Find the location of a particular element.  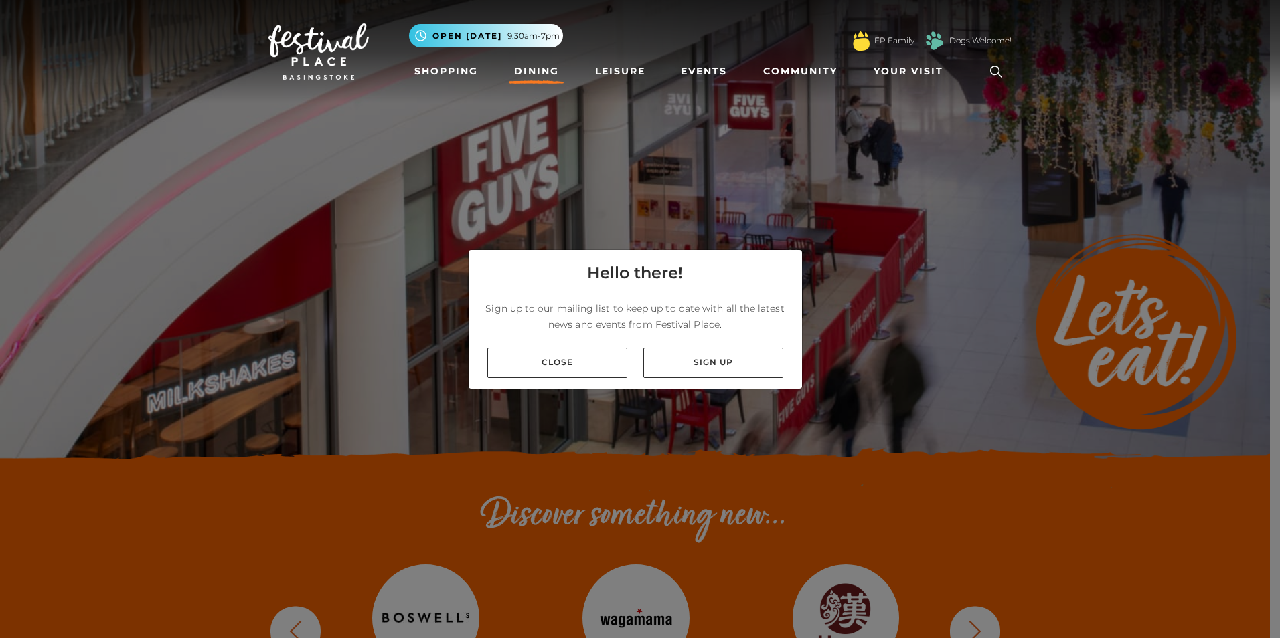

span: 9.30am-7pm is located at coordinates (533, 36).